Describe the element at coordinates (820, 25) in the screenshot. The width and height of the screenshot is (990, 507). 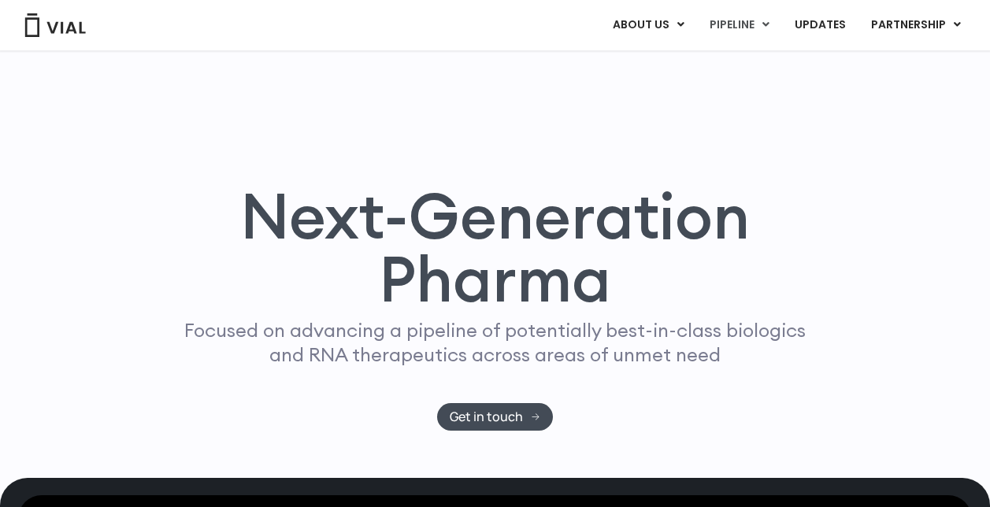
I see `a: UPDATES` at that location.